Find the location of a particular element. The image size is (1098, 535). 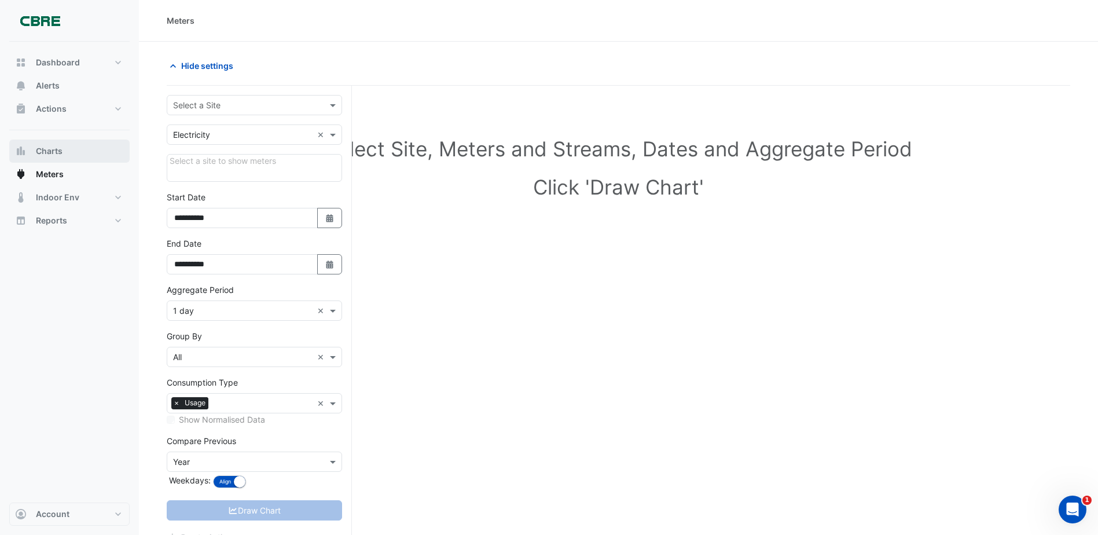

img: Company Logo is located at coordinates (40, 21).